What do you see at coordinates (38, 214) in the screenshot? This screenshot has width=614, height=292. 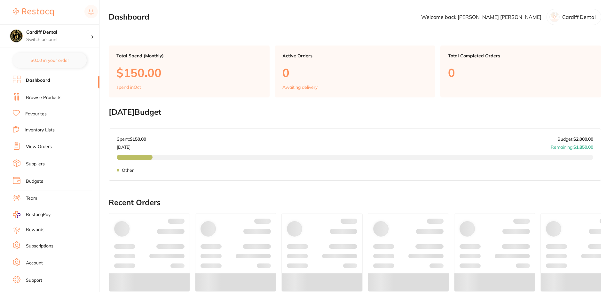 I see `span: RestocqPay` at bounding box center [38, 214].